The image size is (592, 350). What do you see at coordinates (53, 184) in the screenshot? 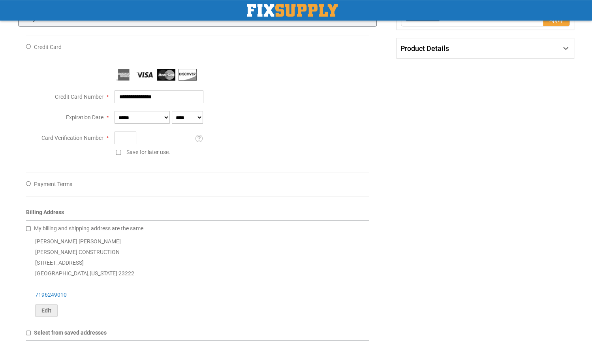
I see `span: Payment Terms` at bounding box center [53, 184].